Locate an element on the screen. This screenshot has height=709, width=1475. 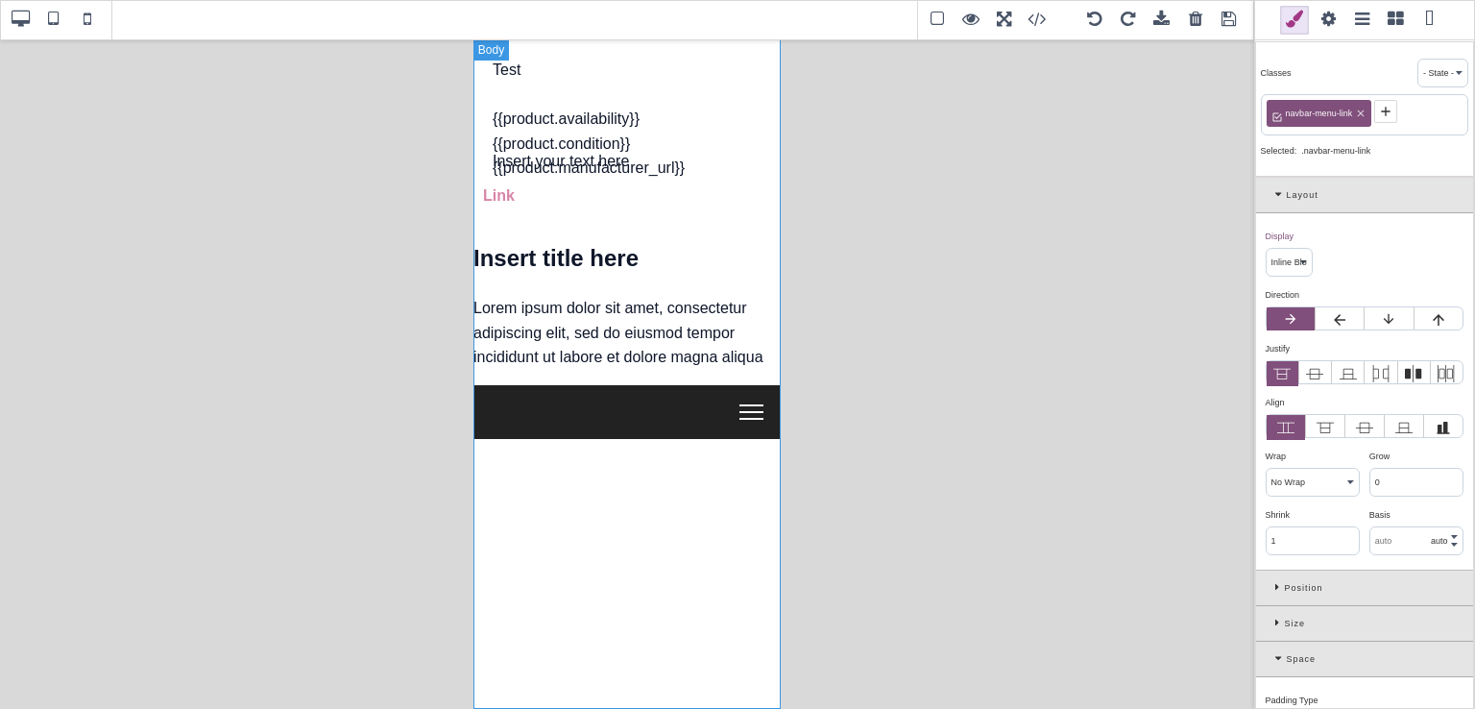
div: Selected: is located at coordinates (1281, 151).